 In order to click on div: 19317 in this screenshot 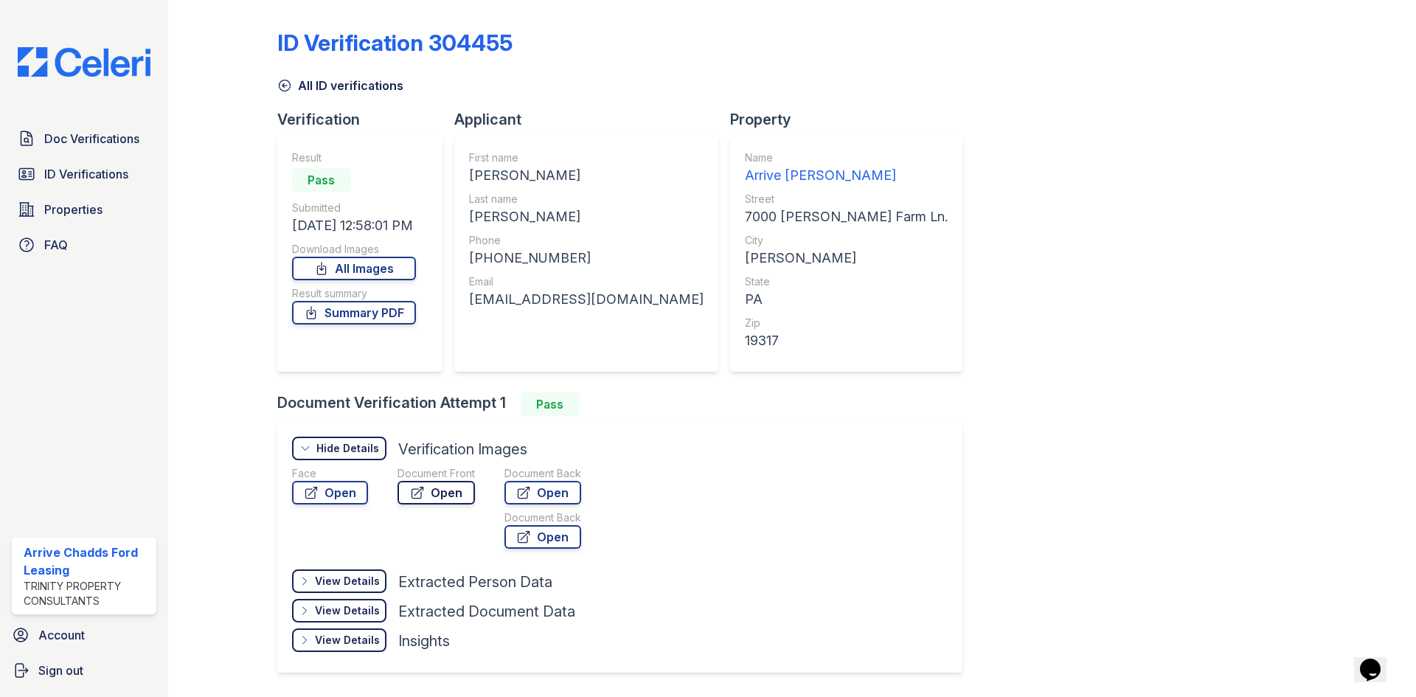, I will do `click(846, 341)`.